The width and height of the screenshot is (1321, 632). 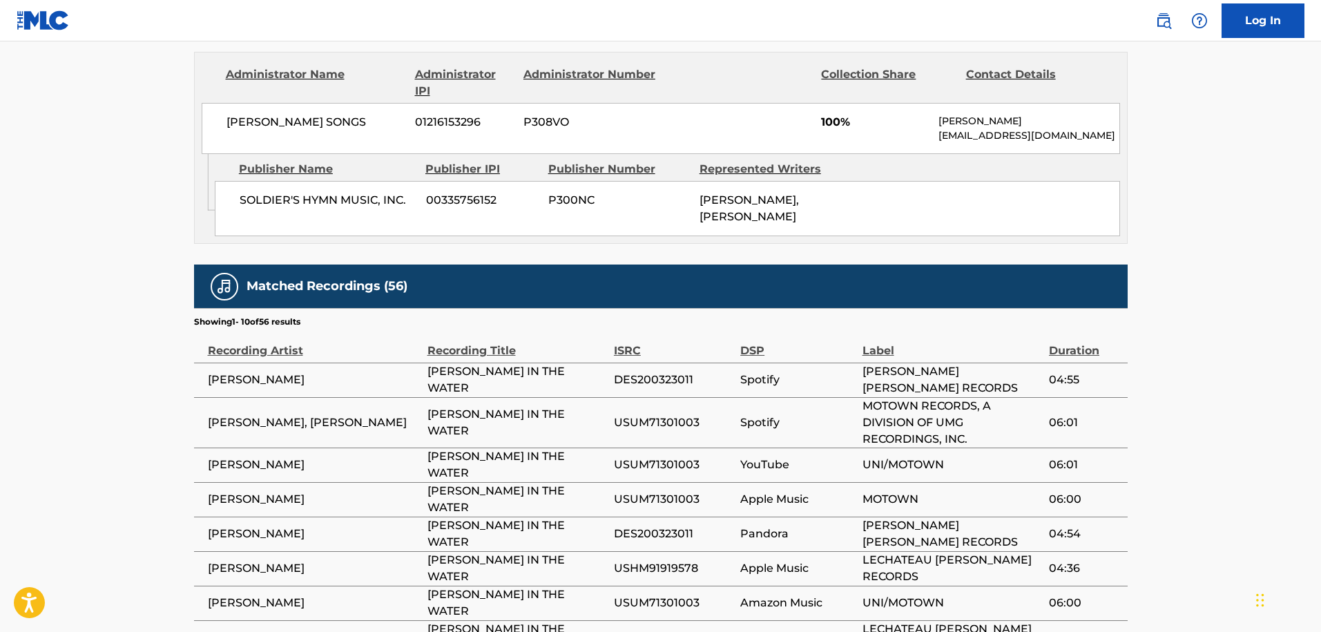 I want to click on div: Chat Widget, so click(x=1287, y=599).